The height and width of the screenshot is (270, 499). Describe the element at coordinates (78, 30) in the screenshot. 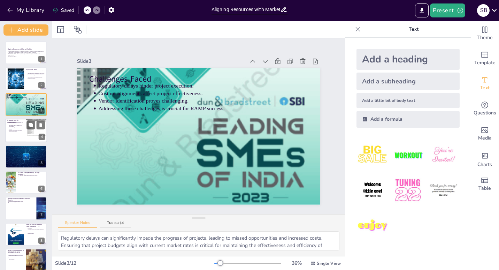

I see `span: Position` at that location.